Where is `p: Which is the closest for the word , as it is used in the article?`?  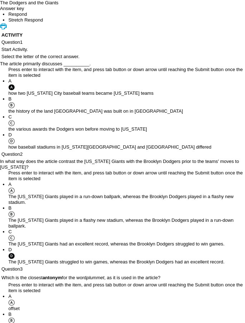
p: Which is the closest for the word , as it is used in the article? is located at coordinates (123, 277).